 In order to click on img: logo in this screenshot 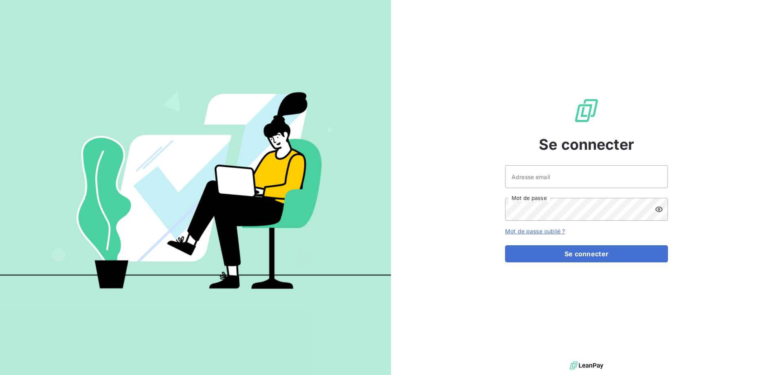, I will do `click(587, 365)`.